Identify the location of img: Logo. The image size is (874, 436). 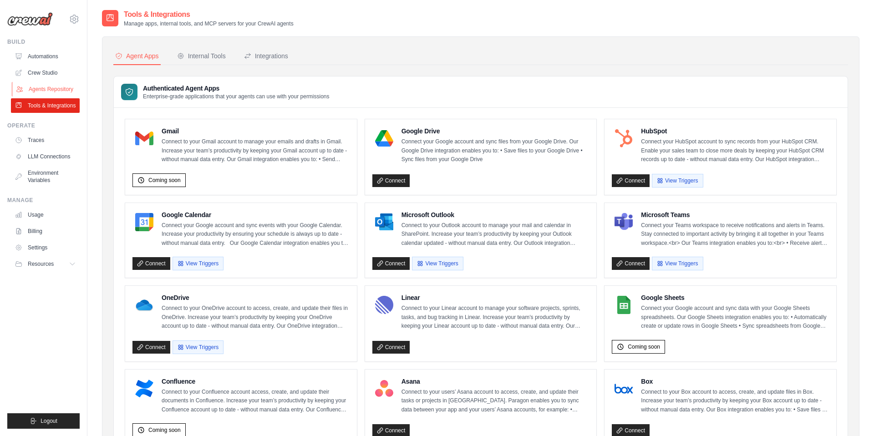
(30, 19).